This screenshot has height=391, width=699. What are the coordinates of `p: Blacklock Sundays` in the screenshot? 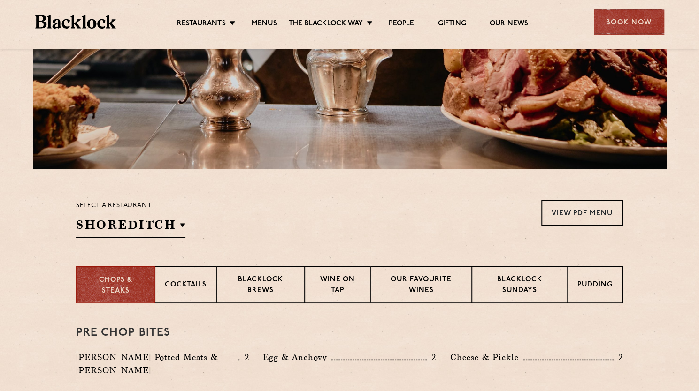 It's located at (520, 286).